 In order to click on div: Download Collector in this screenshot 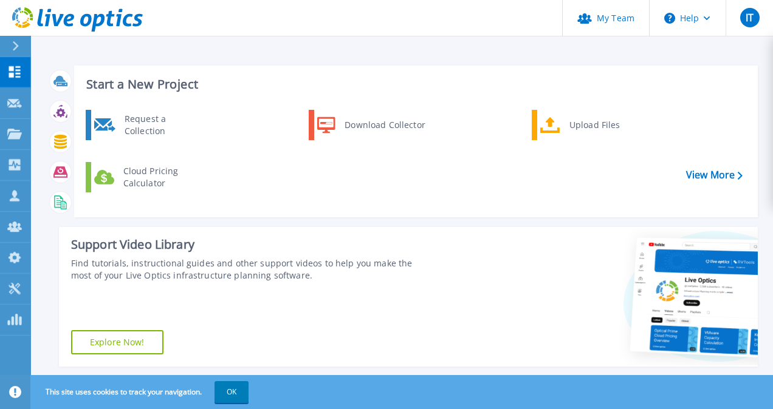, I will do `click(384, 125)`.